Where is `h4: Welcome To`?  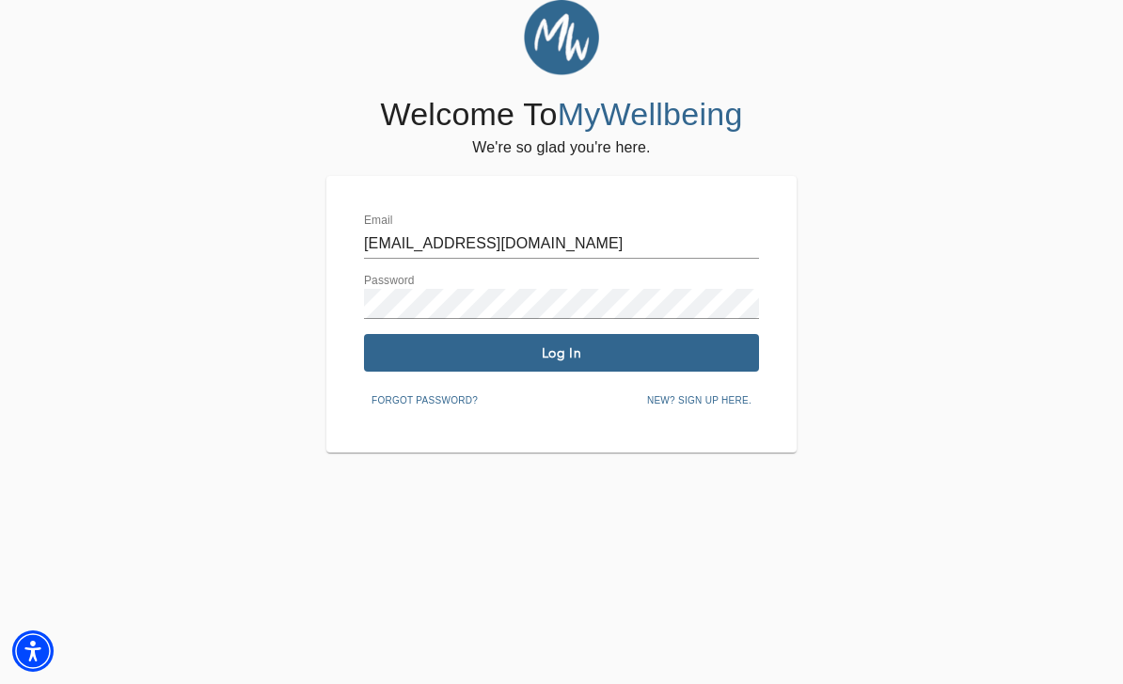
h4: Welcome To is located at coordinates (560, 115).